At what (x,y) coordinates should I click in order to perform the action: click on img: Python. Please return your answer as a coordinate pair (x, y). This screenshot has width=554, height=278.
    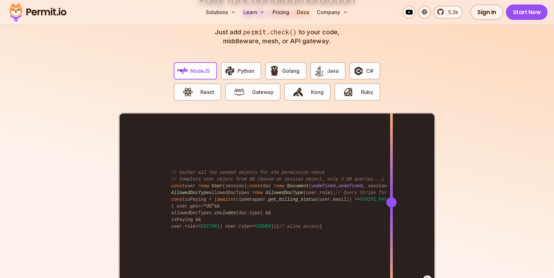
    Looking at the image, I should click on (230, 71).